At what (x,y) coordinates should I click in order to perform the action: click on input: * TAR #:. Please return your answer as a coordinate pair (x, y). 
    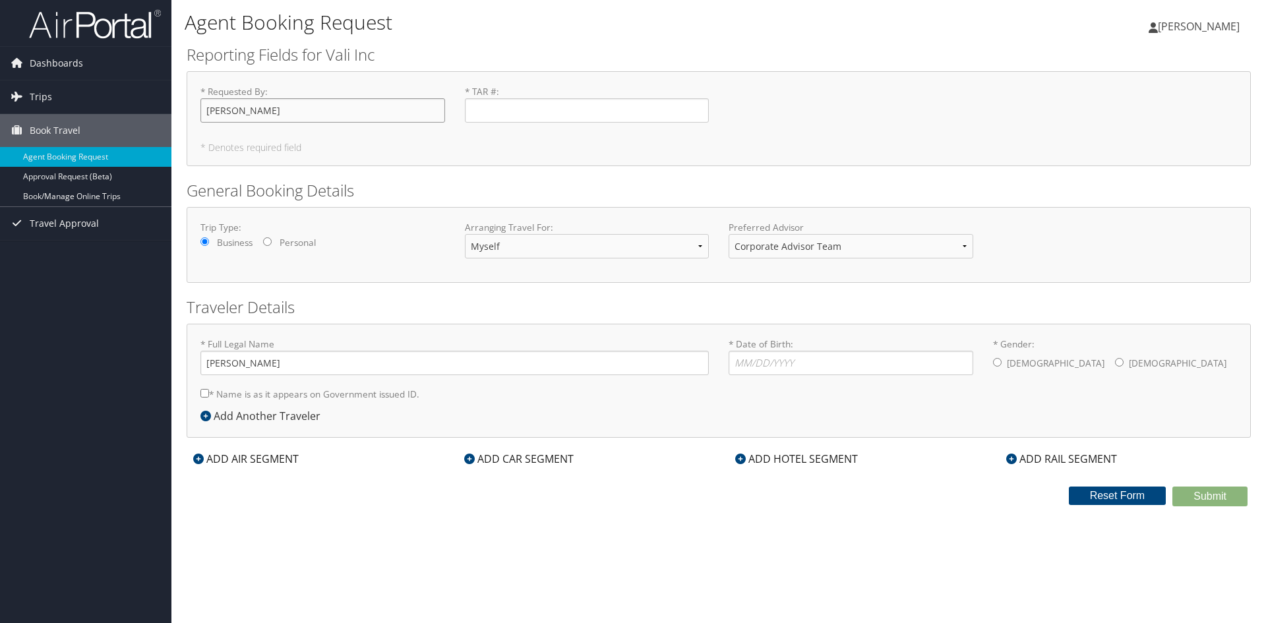
    Looking at the image, I should click on (587, 110).